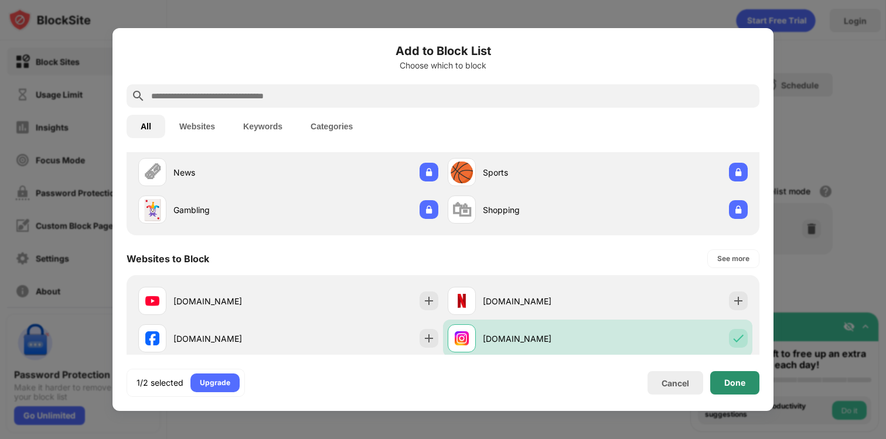 This screenshot has height=439, width=886. What do you see at coordinates (735, 383) in the screenshot?
I see `div: Done` at bounding box center [735, 383].